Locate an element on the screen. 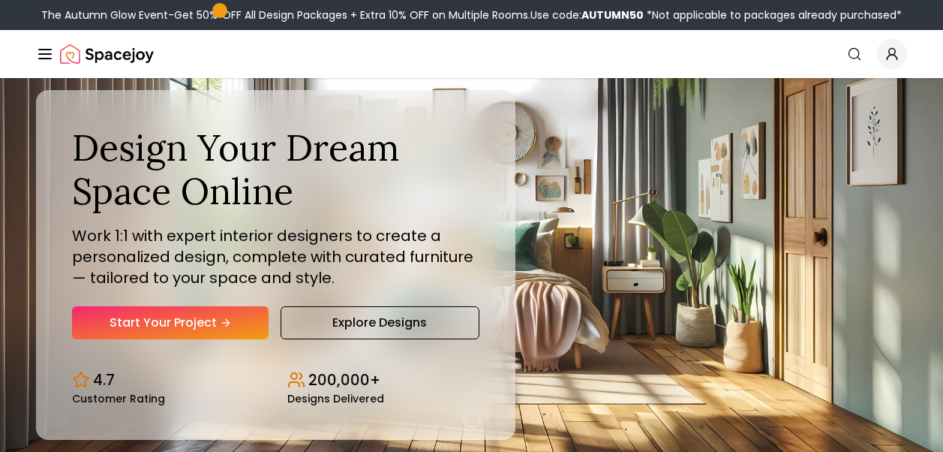 This screenshot has width=943, height=452. small: Designs Delivered is located at coordinates (335, 398).